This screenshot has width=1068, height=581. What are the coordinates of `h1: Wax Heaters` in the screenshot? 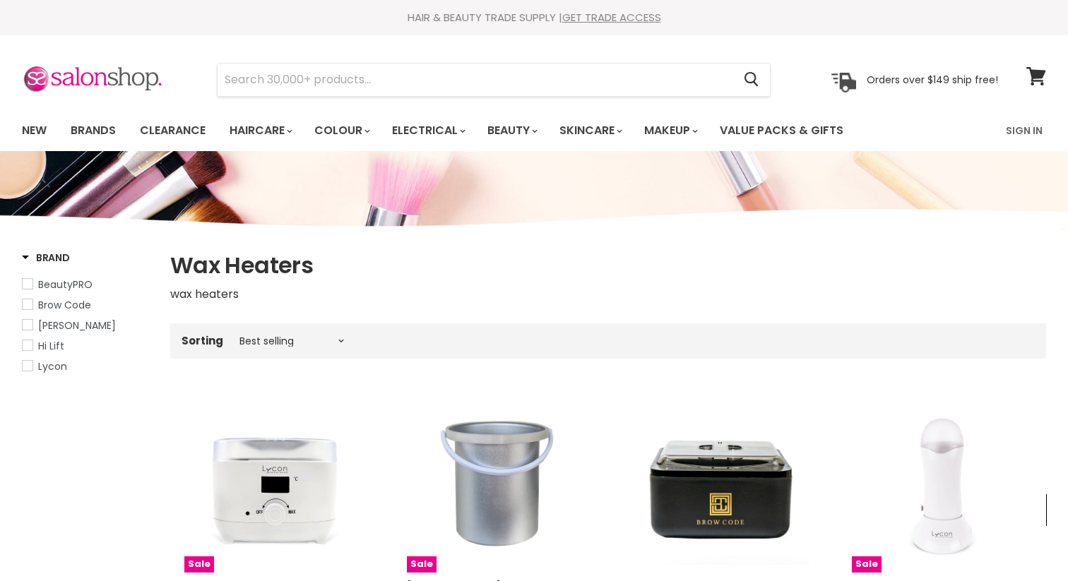 It's located at (608, 266).